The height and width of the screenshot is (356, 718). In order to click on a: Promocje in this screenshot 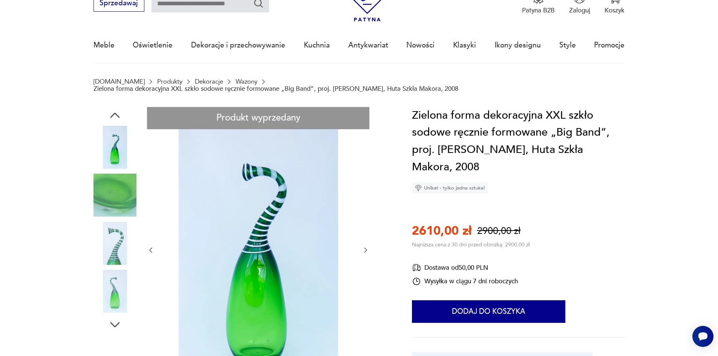, I will do `click(609, 45)`.